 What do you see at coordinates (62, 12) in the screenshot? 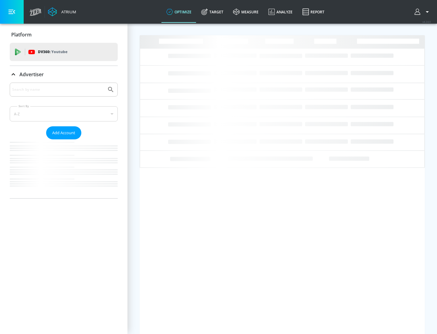
I see `a: Atrium` at bounding box center [62, 12].